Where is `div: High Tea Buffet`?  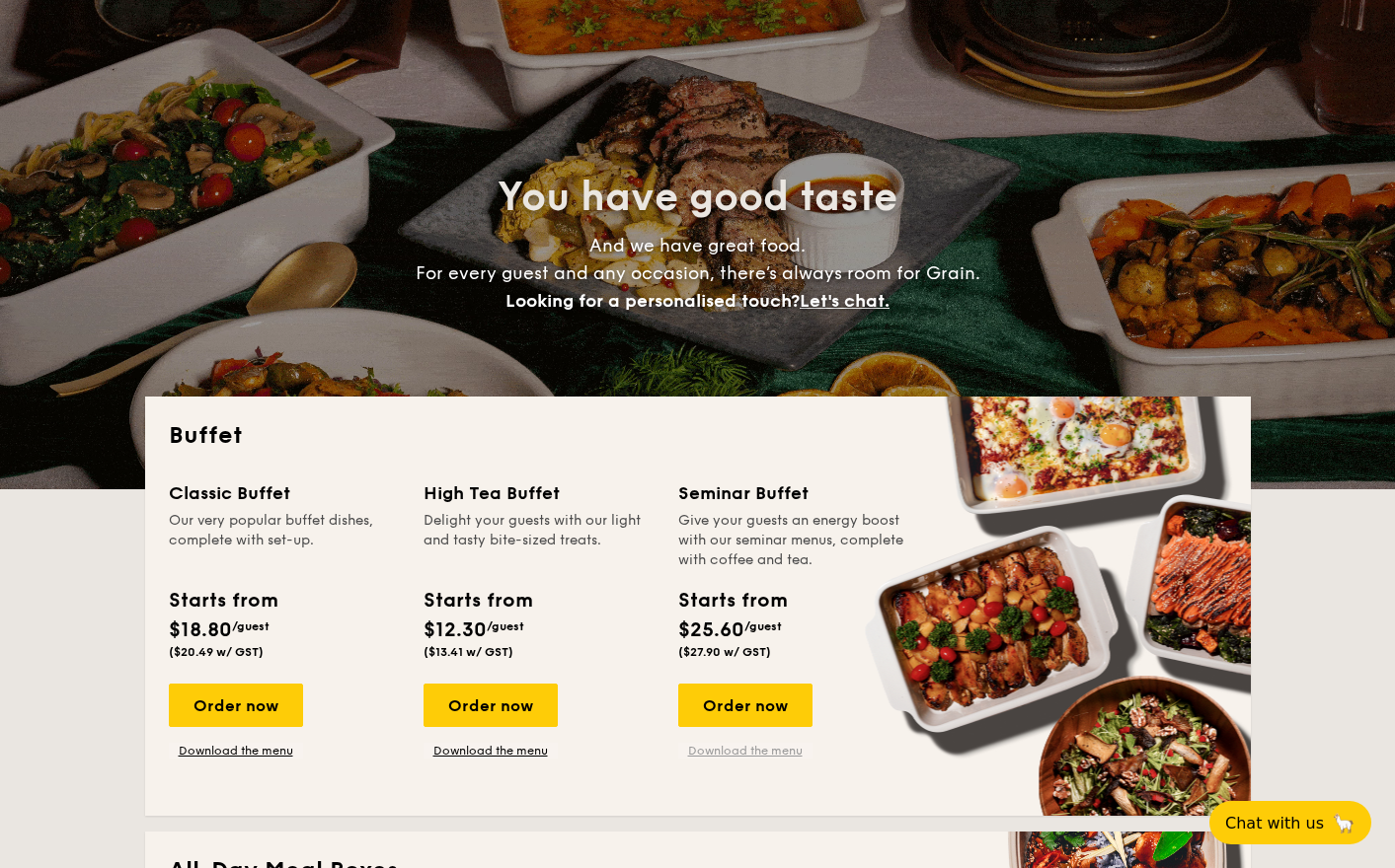 div: High Tea Buffet is located at coordinates (539, 493).